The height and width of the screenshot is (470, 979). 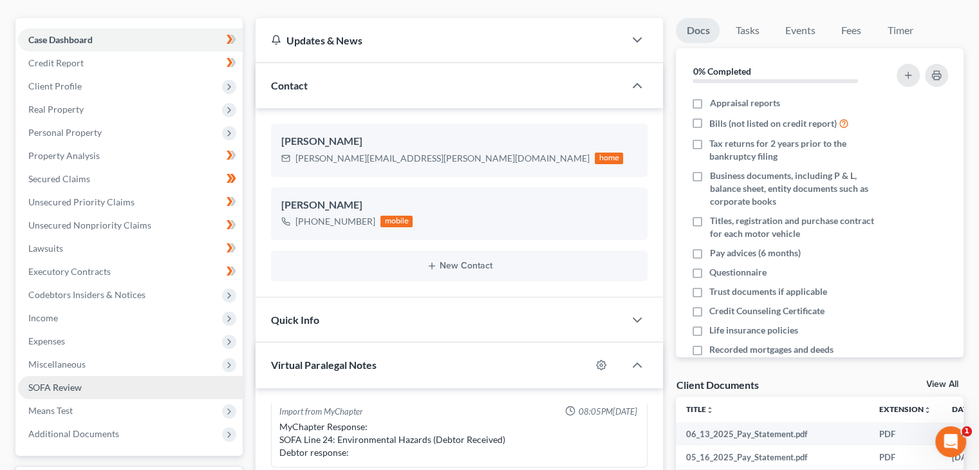 What do you see at coordinates (754, 330) in the screenshot?
I see `span: Life insurance policies` at bounding box center [754, 330].